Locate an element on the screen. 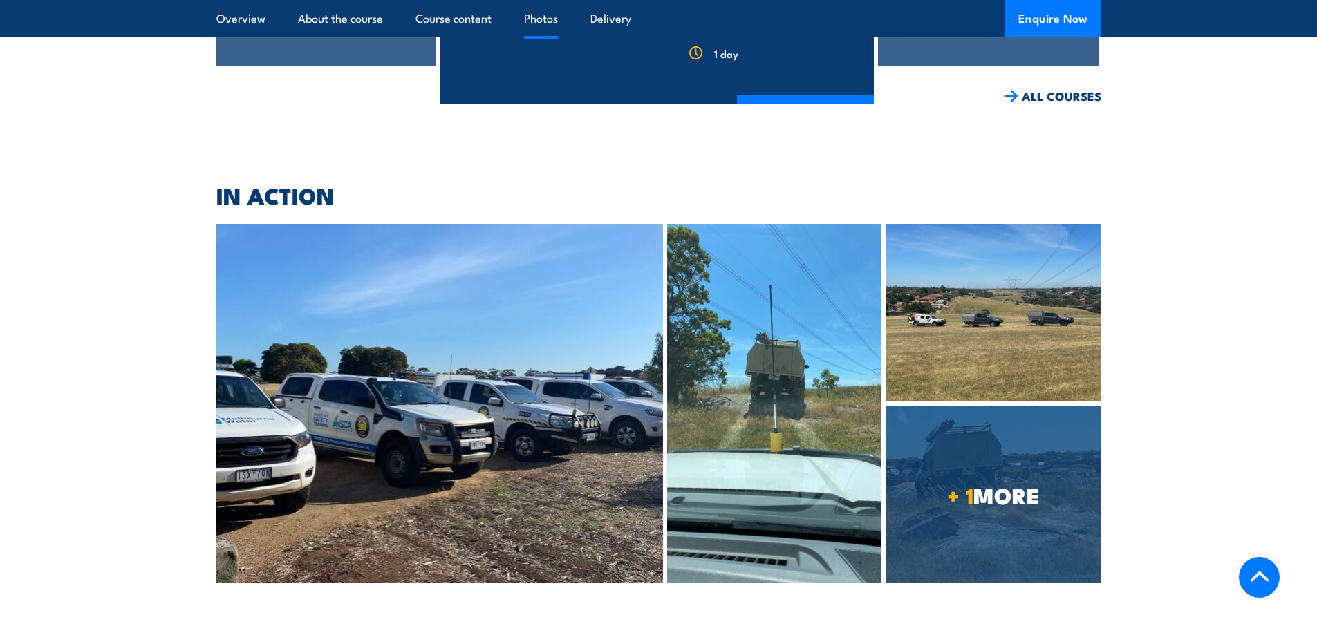 The height and width of the screenshot is (635, 1317). span: MORE is located at coordinates (993, 495).